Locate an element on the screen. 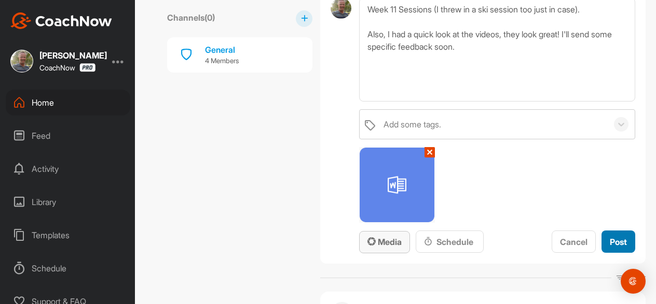  span: Media is located at coordinates (384, 242).